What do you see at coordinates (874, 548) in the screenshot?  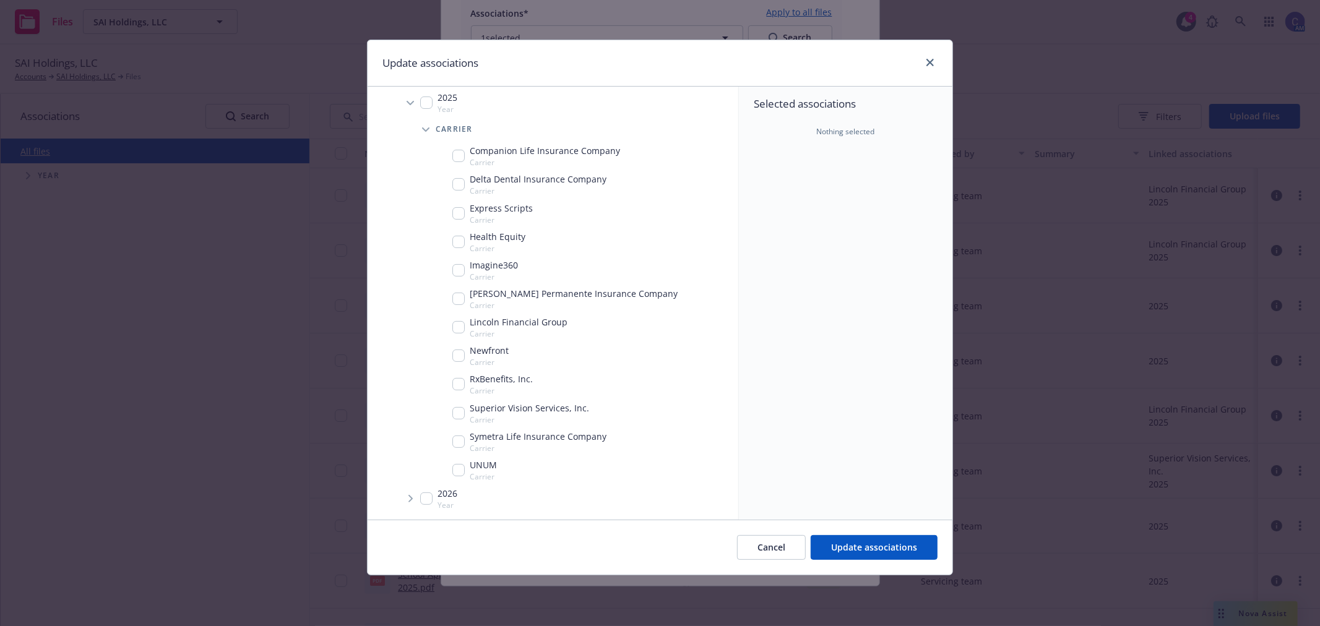 I see `button: Update associations` at bounding box center [874, 548].